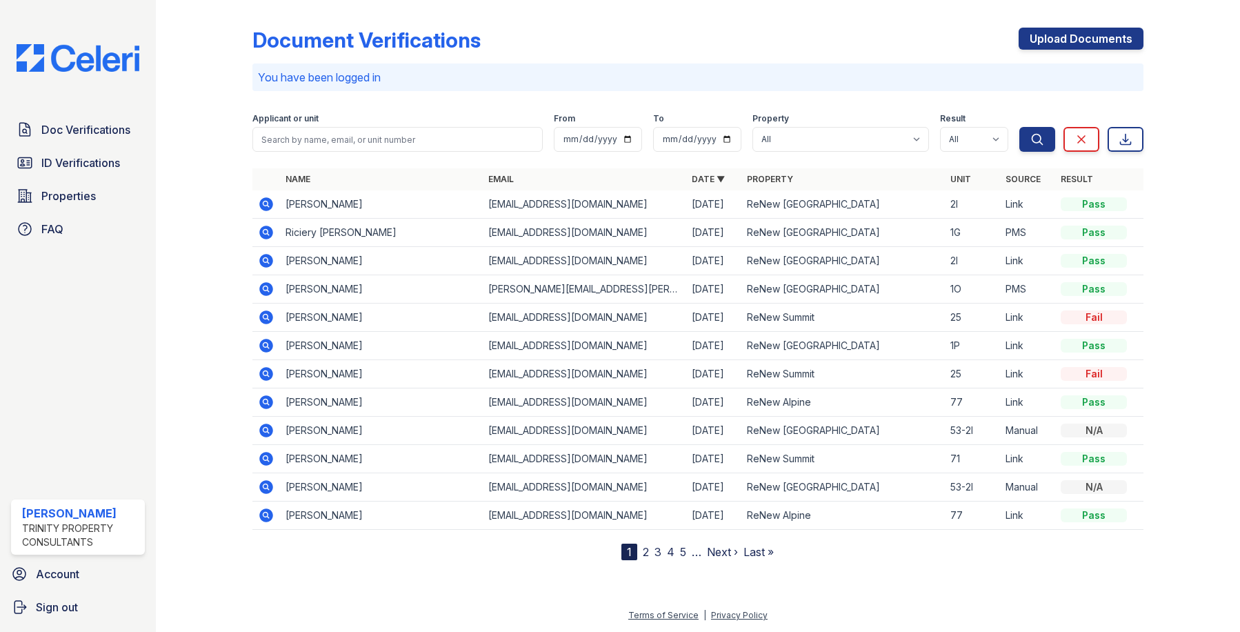 The height and width of the screenshot is (632, 1240). Describe the element at coordinates (78, 229) in the screenshot. I see `a: FAQ` at that location.